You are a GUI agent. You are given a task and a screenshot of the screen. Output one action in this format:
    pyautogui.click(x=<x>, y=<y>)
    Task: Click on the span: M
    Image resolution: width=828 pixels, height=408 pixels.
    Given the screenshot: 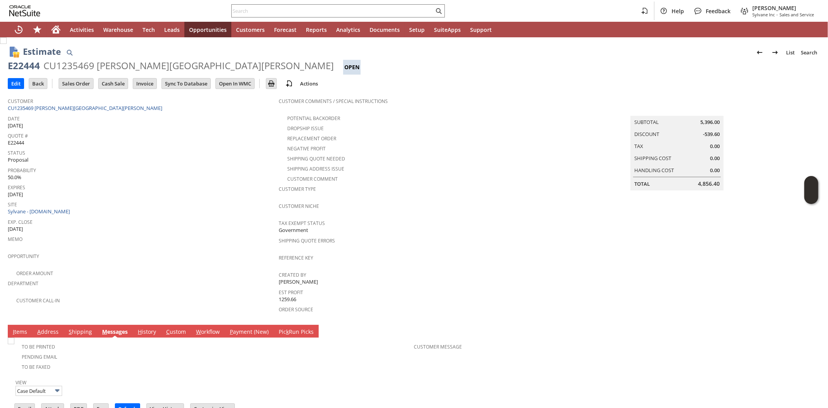 What is the action you would take?
    pyautogui.click(x=104, y=331)
    